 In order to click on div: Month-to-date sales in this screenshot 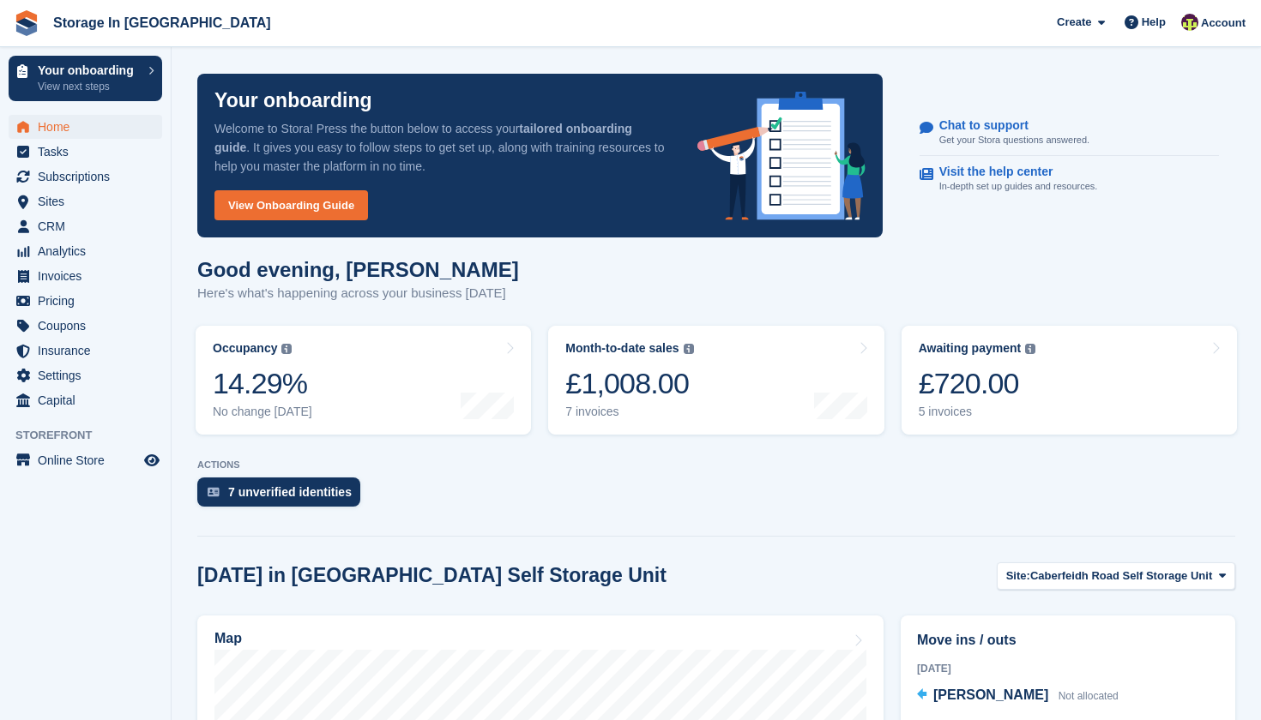, I will do `click(622, 348)`.